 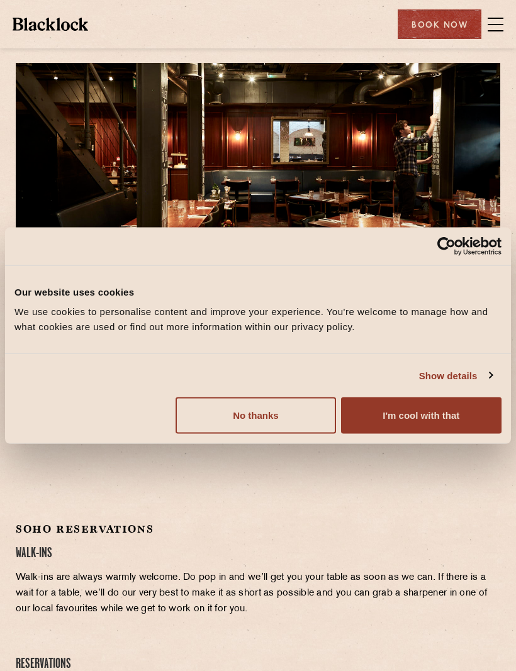 I want to click on a: Show details, so click(x=455, y=376).